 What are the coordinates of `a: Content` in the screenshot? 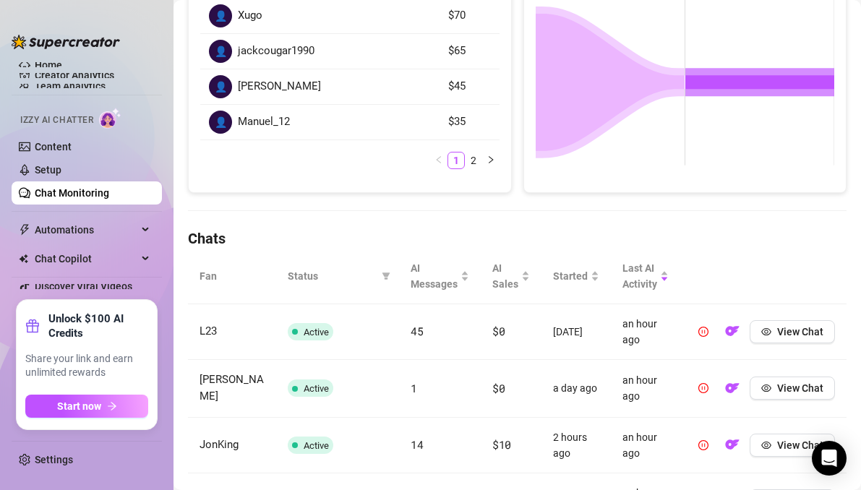 It's located at (53, 147).